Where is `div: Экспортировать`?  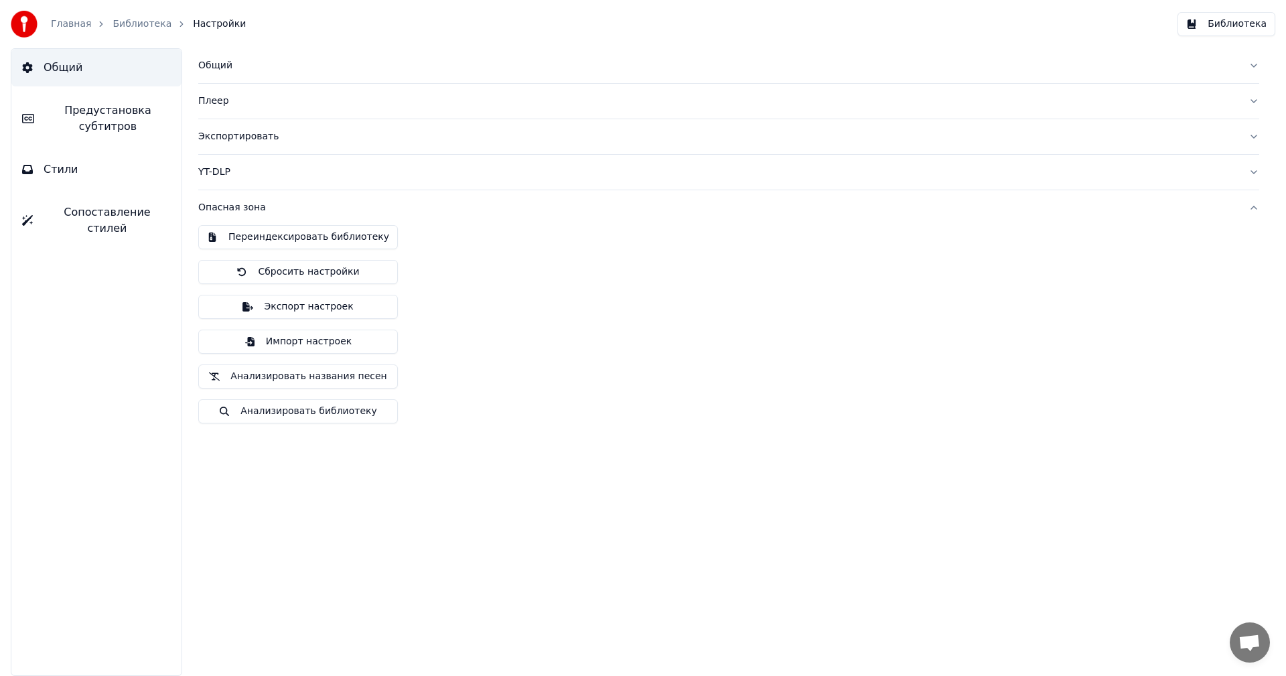
div: Экспортировать is located at coordinates (718, 137).